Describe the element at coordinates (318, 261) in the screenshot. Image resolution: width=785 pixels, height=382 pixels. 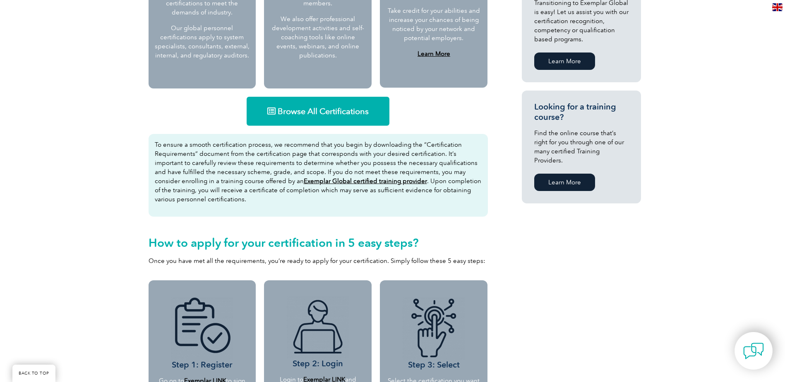
I see `p: Once you have met all the requirements, you’re ready to apply for your certification. Simply foll...` at that location.